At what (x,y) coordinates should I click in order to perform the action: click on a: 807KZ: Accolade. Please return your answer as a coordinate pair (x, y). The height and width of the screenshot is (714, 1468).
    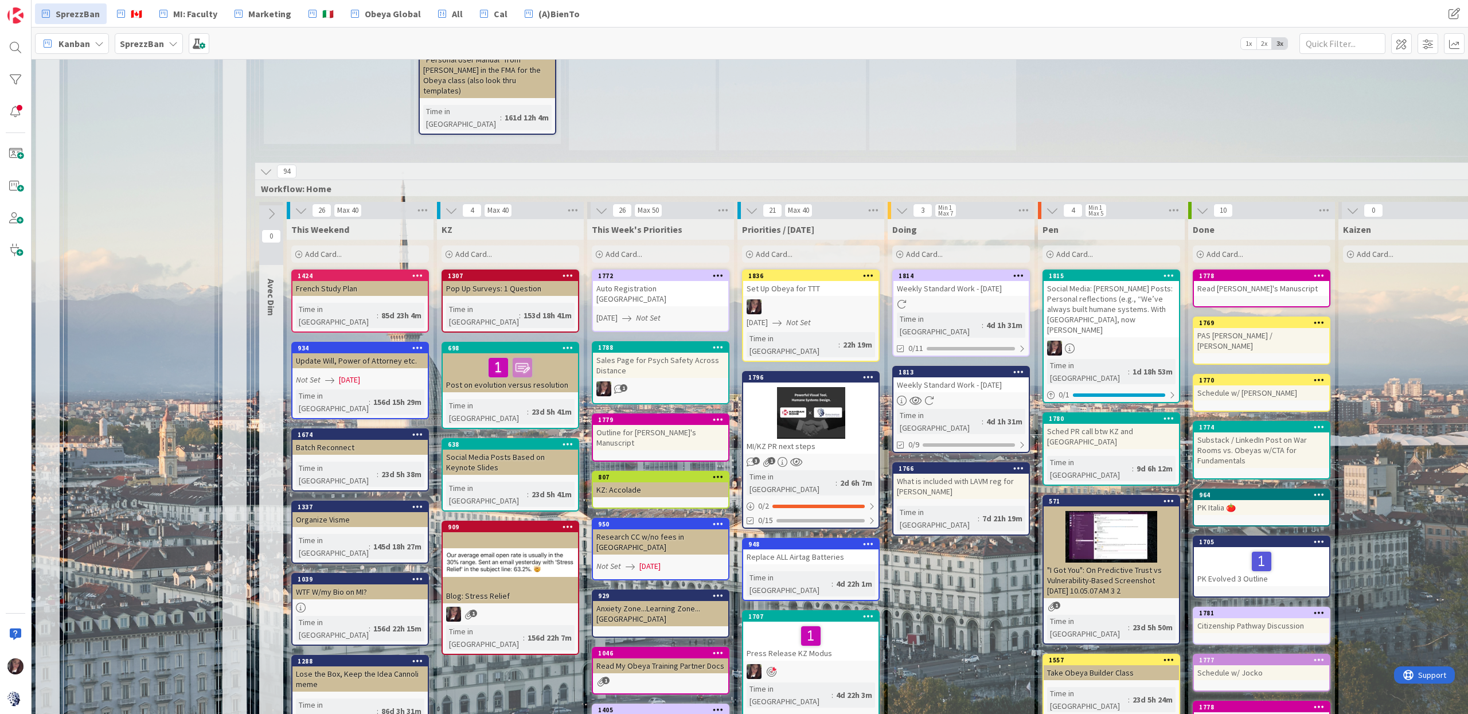
    Looking at the image, I should click on (660, 490).